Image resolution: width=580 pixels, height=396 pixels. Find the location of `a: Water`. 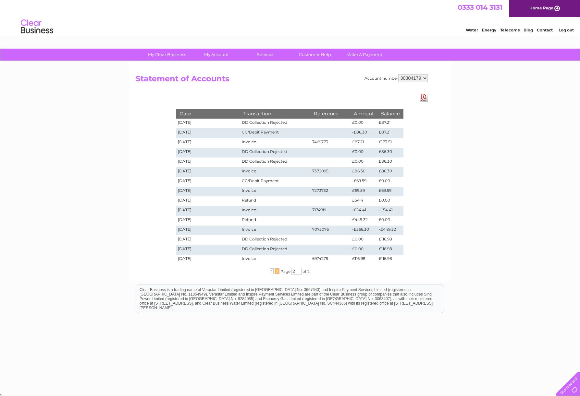

a: Water is located at coordinates (472, 30).